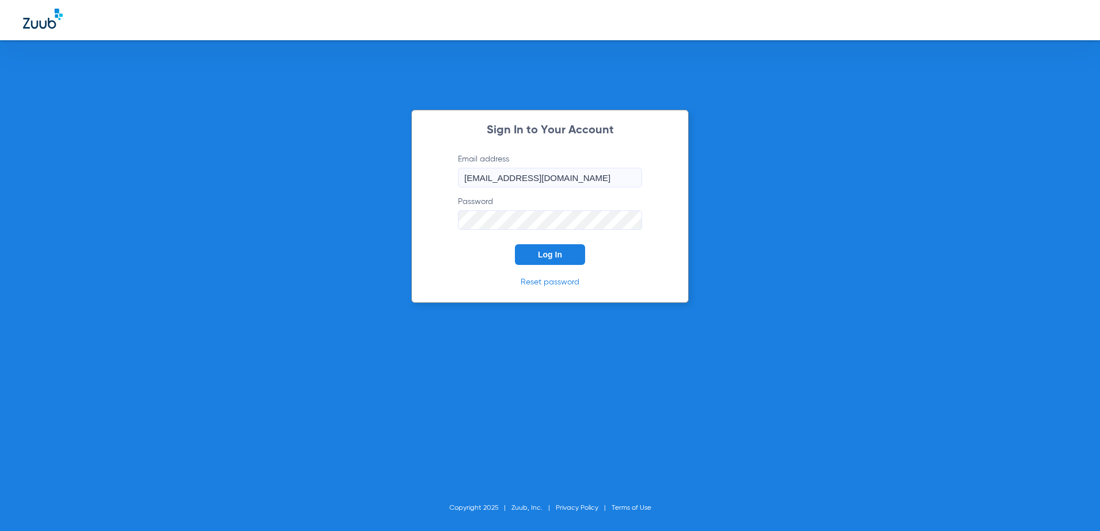 Image resolution: width=1100 pixels, height=531 pixels. Describe the element at coordinates (550, 220) in the screenshot. I see `input: Password` at that location.